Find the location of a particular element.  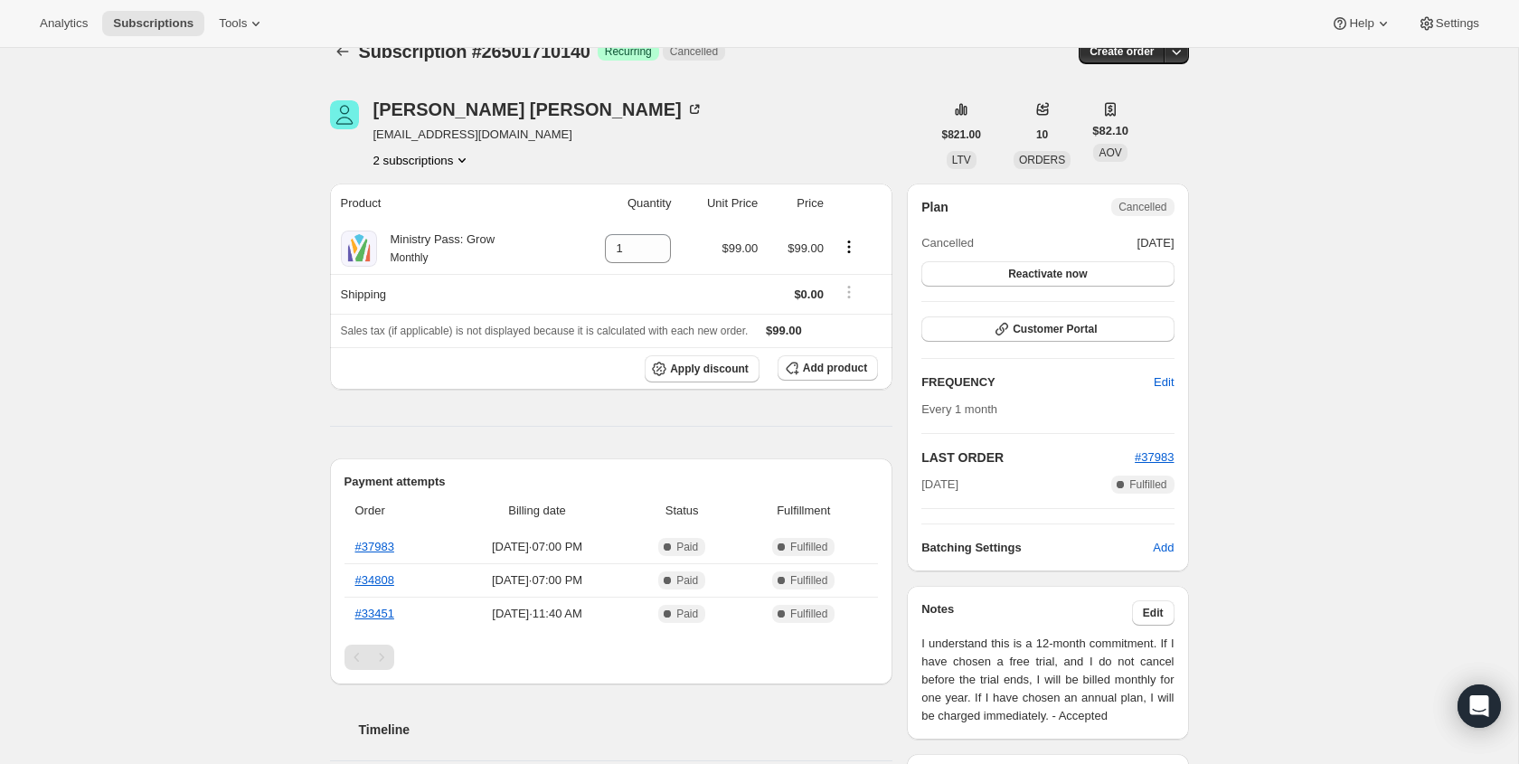

th: Price is located at coordinates (796, 203).